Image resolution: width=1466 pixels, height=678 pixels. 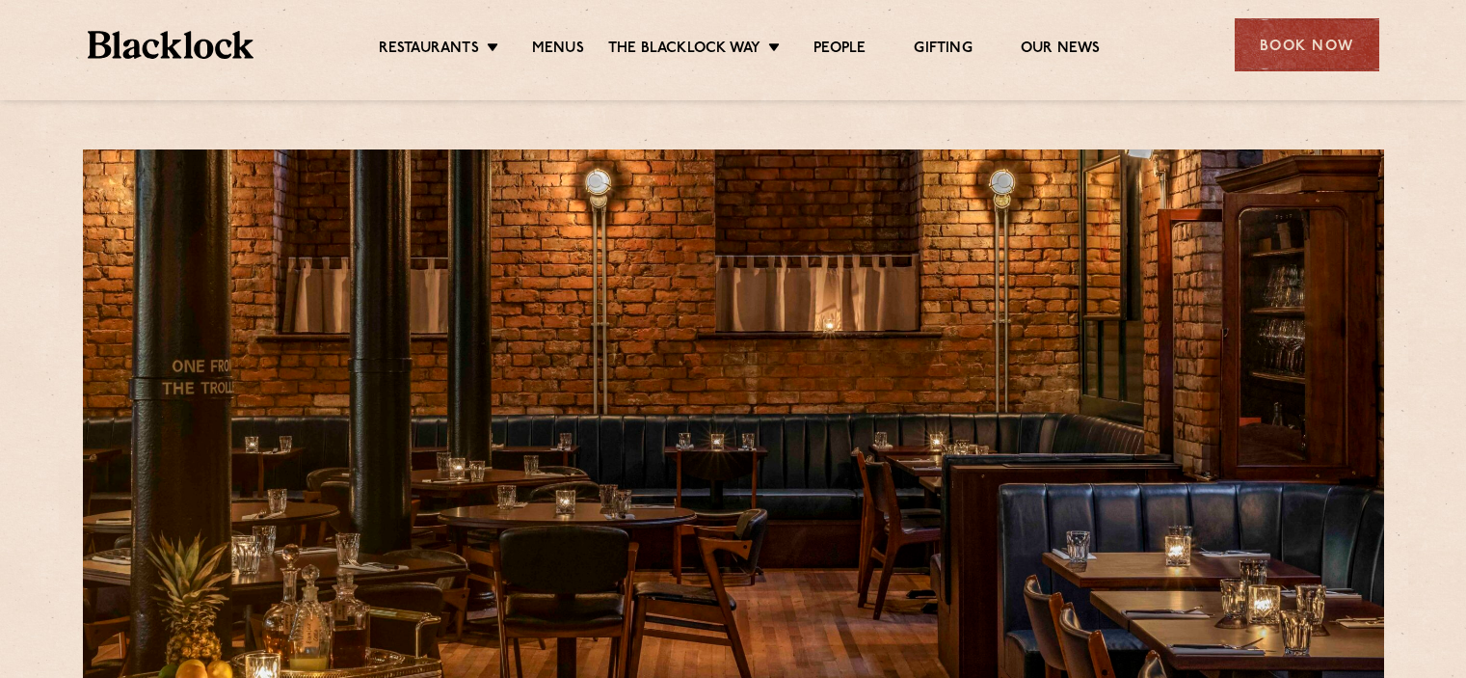 What do you see at coordinates (943, 50) in the screenshot?
I see `a: Gifting` at bounding box center [943, 50].